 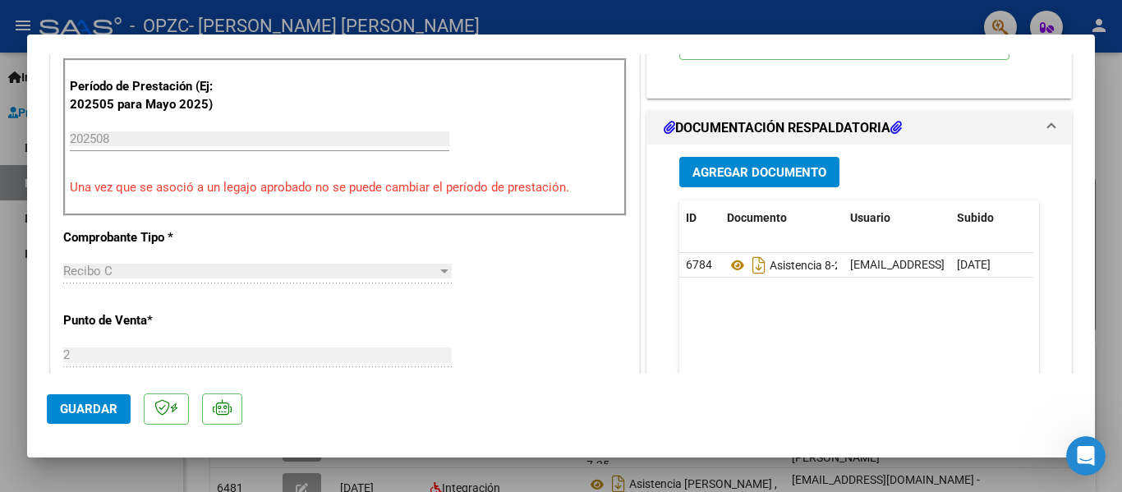 What do you see at coordinates (691, 218) in the screenshot?
I see `span: ID` at bounding box center [691, 218].